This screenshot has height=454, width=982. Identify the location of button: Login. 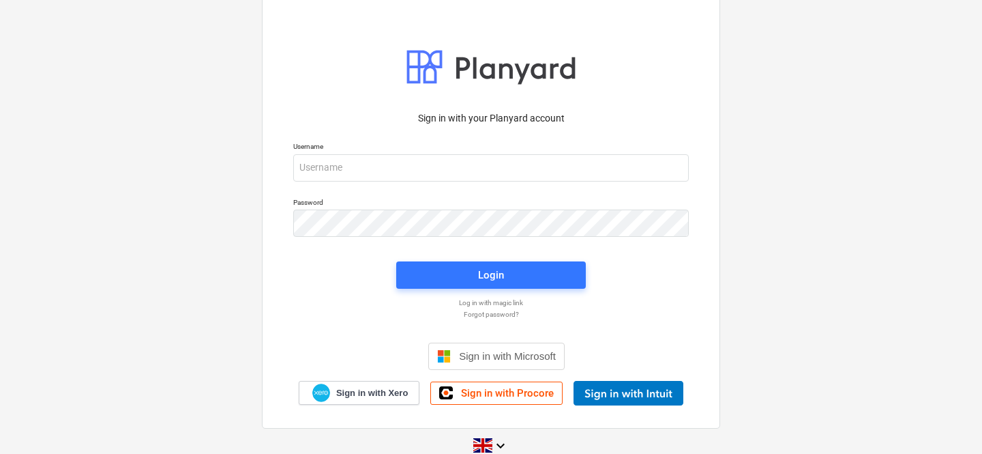
(491, 275).